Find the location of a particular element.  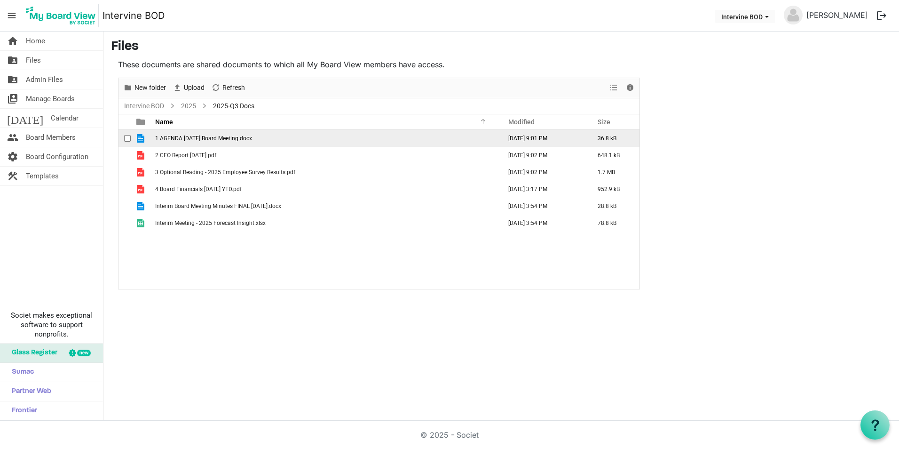

p: These documents are shared documents to which all My Board View members have access. is located at coordinates (379, 64).